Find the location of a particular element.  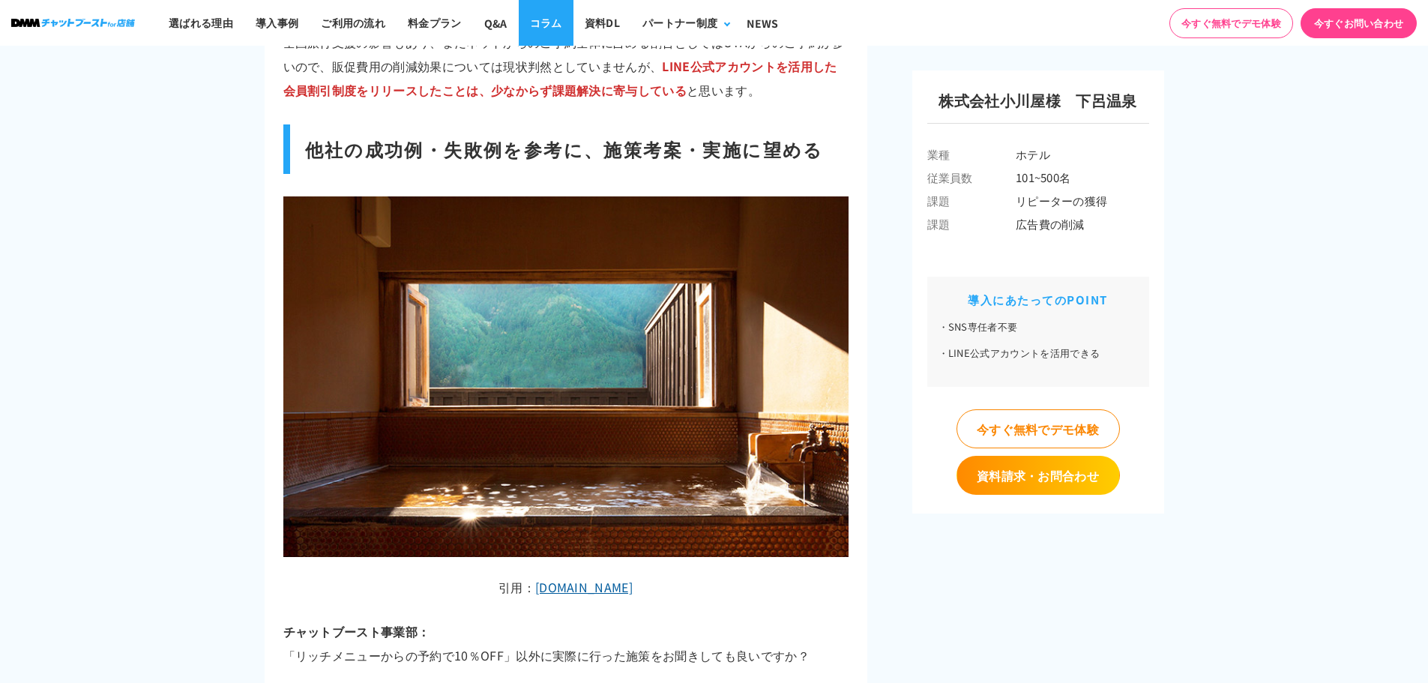

span: 従業員数 is located at coordinates (971, 177).